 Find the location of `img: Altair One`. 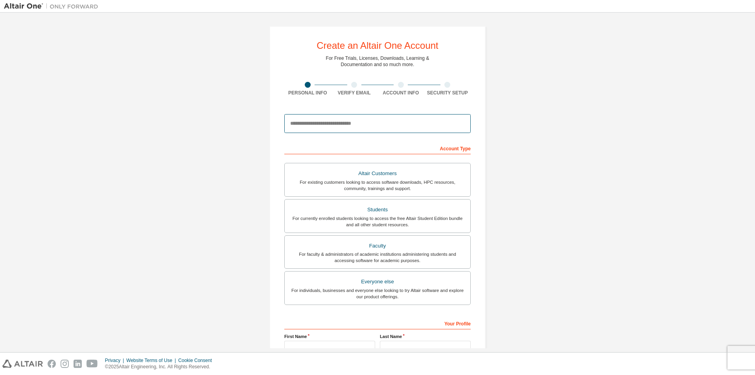

img: Altair One is located at coordinates (53, 6).